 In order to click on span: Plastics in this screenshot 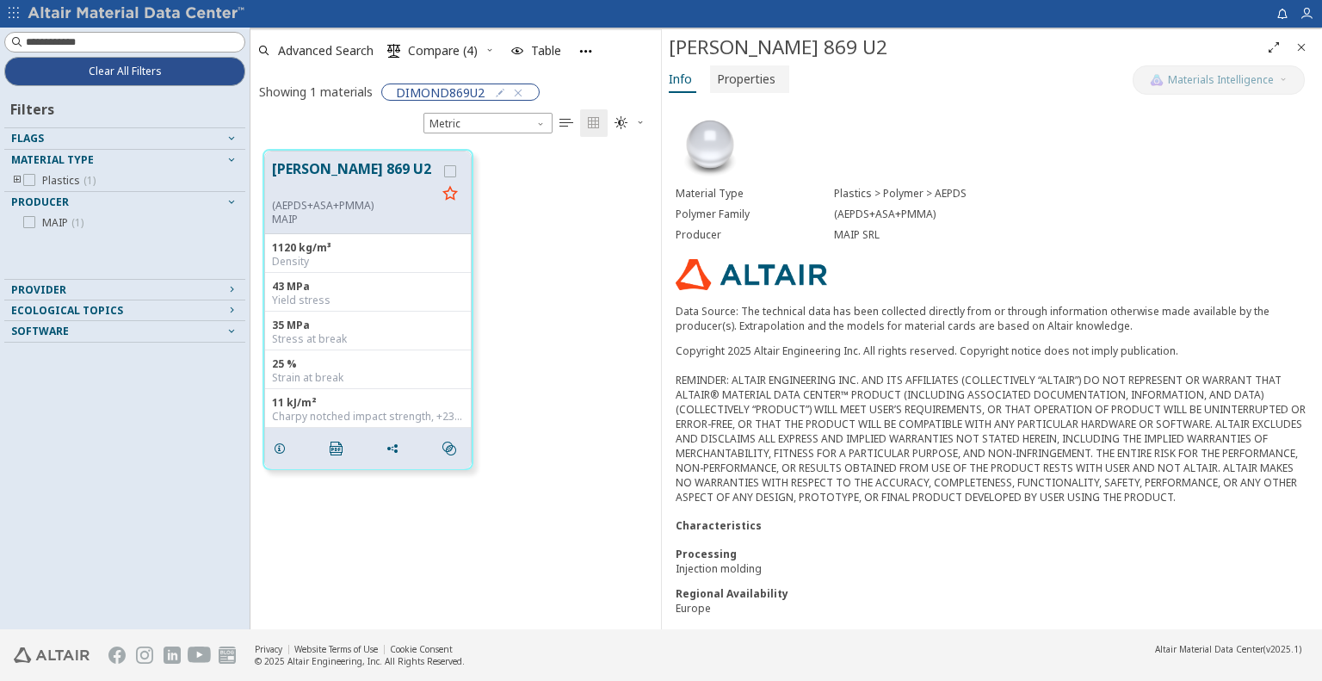, I will do `click(69, 181)`.